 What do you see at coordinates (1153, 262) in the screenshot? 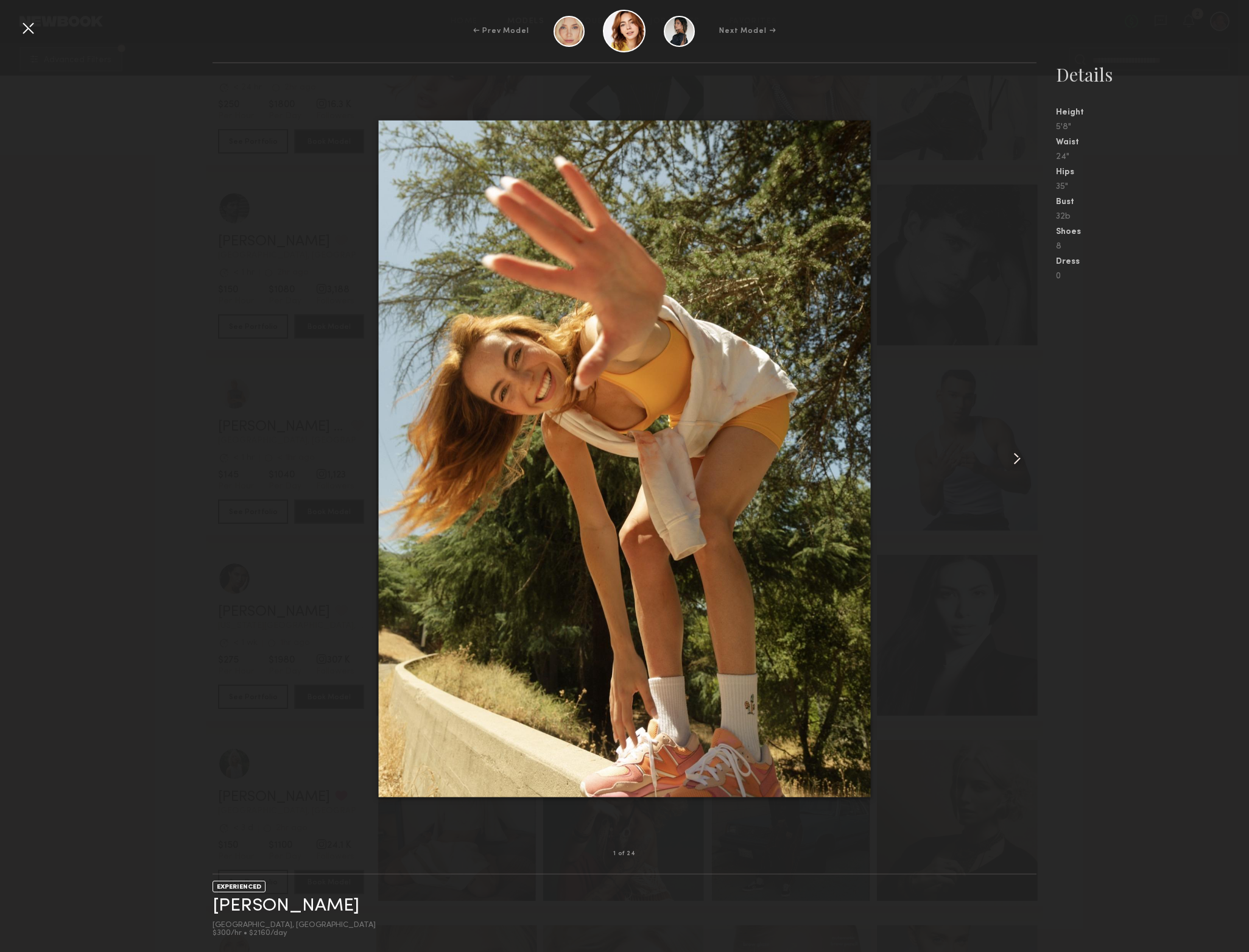
I see `div: Dress` at bounding box center [1153, 262].